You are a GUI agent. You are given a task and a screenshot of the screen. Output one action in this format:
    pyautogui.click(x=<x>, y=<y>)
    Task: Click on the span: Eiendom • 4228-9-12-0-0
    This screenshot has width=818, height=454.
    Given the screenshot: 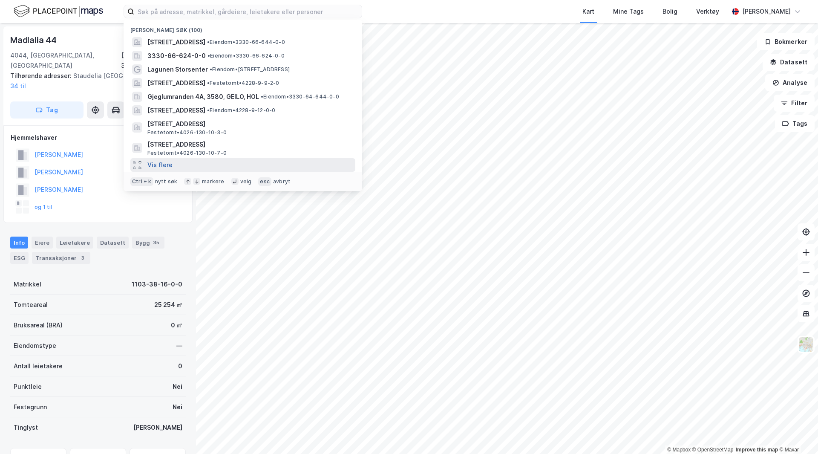 What is the action you would take?
    pyautogui.click(x=241, y=110)
    